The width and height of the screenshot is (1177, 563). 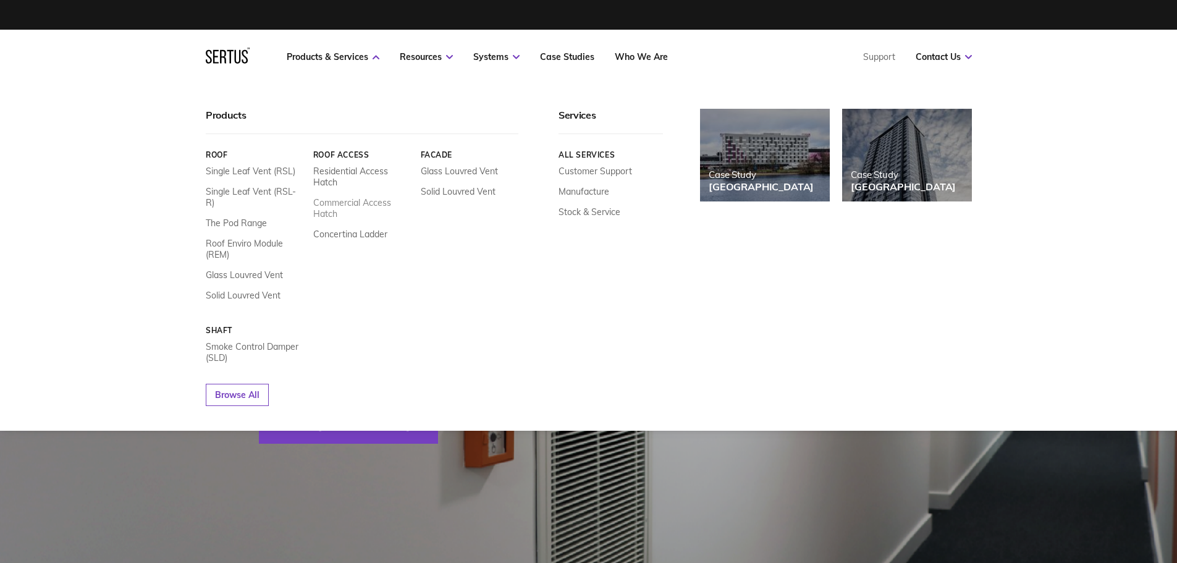 What do you see at coordinates (610, 154) in the screenshot?
I see `a: All services` at bounding box center [610, 154].